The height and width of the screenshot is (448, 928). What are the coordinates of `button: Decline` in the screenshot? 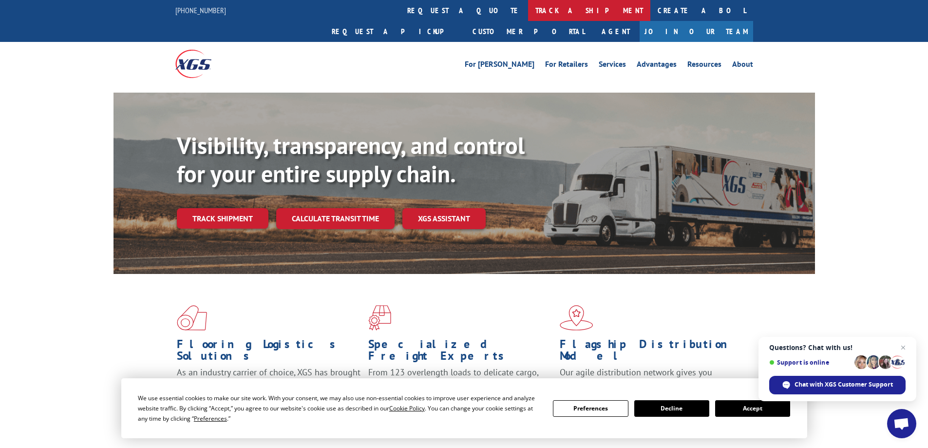 It's located at (672, 408).